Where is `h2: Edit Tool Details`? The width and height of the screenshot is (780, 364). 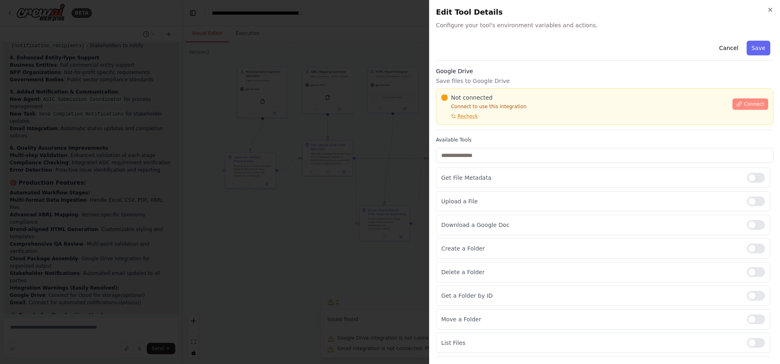 h2: Edit Tool Details is located at coordinates (605, 12).